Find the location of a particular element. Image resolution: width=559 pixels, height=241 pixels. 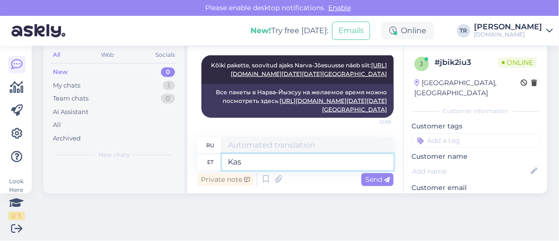

div: AI Assistant is located at coordinates (71, 112).